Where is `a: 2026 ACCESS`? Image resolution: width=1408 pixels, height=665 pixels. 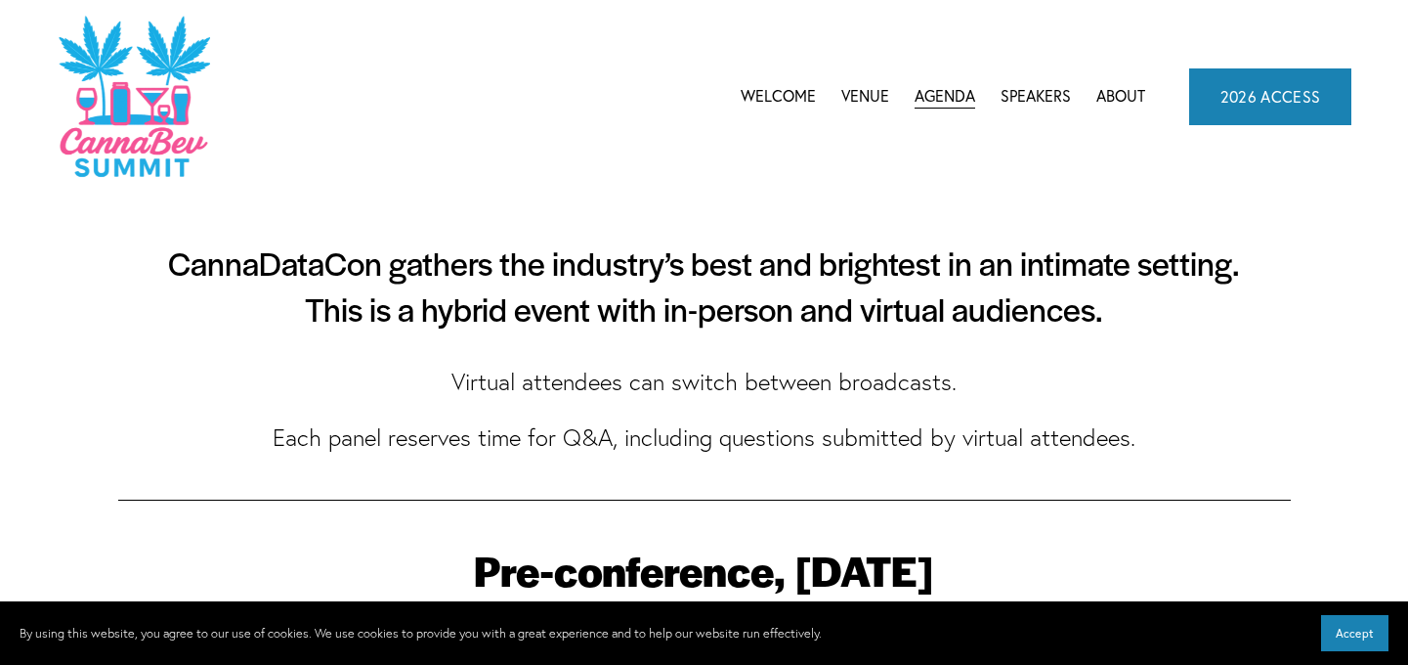
a: 2026 ACCESS is located at coordinates (1271, 97).